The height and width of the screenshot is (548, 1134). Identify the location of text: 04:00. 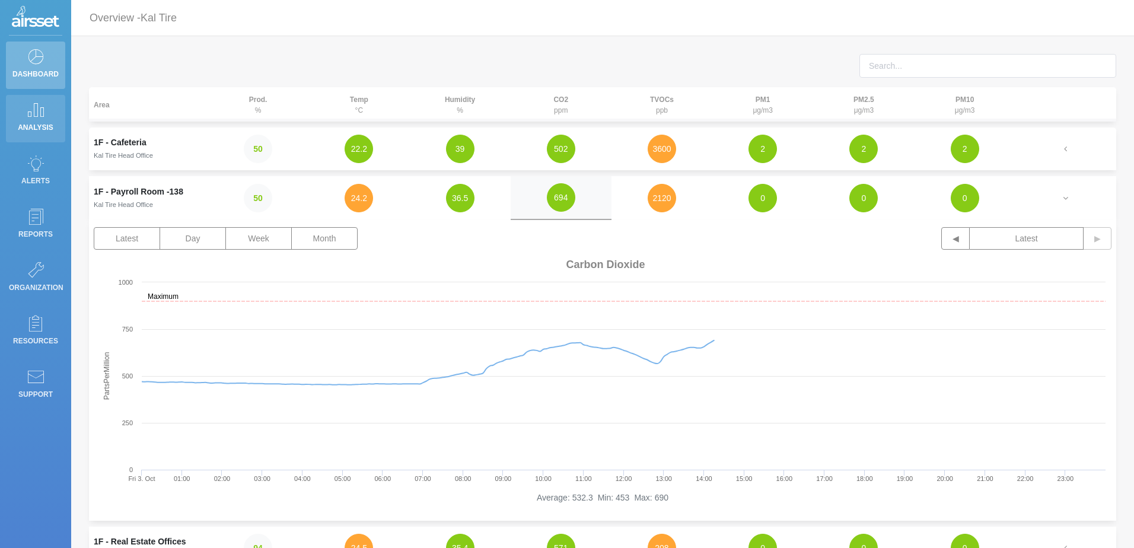
(302, 479).